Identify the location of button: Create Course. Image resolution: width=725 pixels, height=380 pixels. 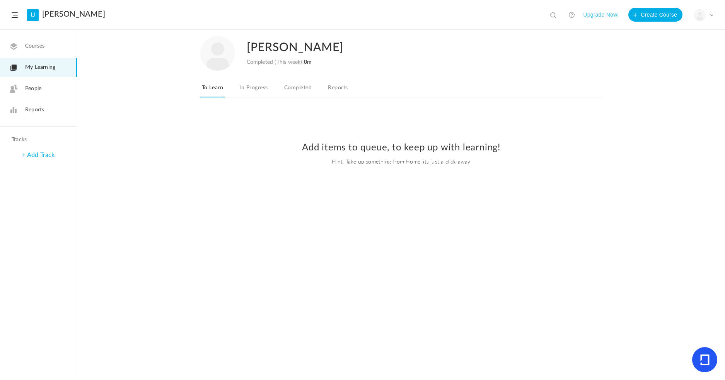
(655, 15).